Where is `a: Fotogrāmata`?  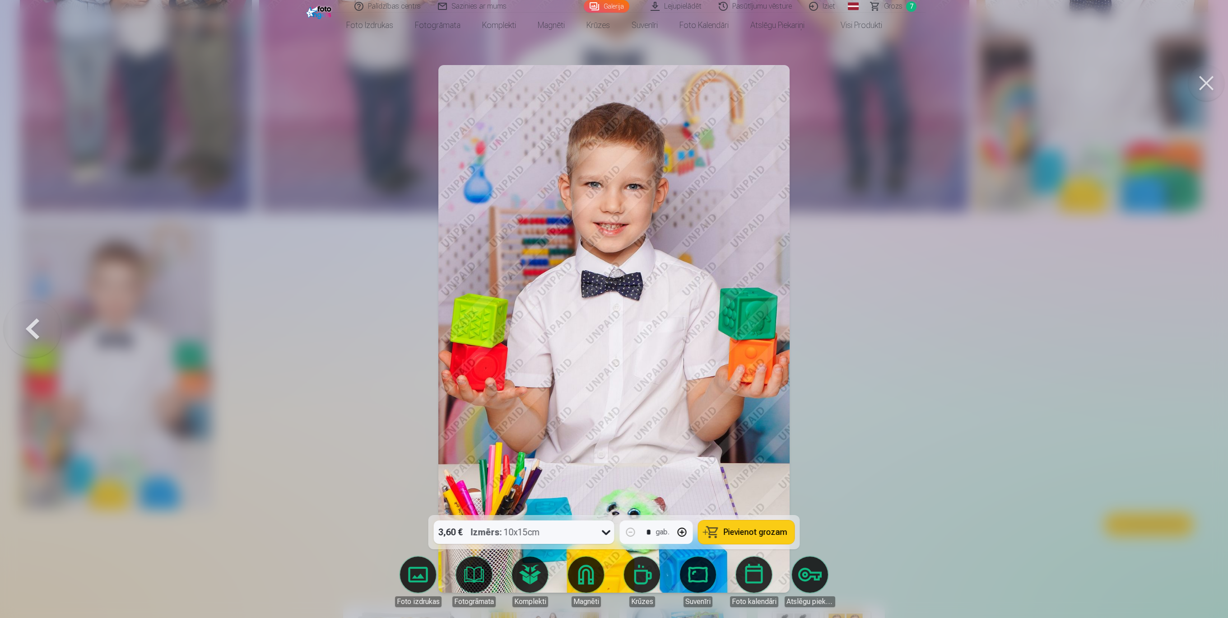 a: Fotogrāmata is located at coordinates (437, 25).